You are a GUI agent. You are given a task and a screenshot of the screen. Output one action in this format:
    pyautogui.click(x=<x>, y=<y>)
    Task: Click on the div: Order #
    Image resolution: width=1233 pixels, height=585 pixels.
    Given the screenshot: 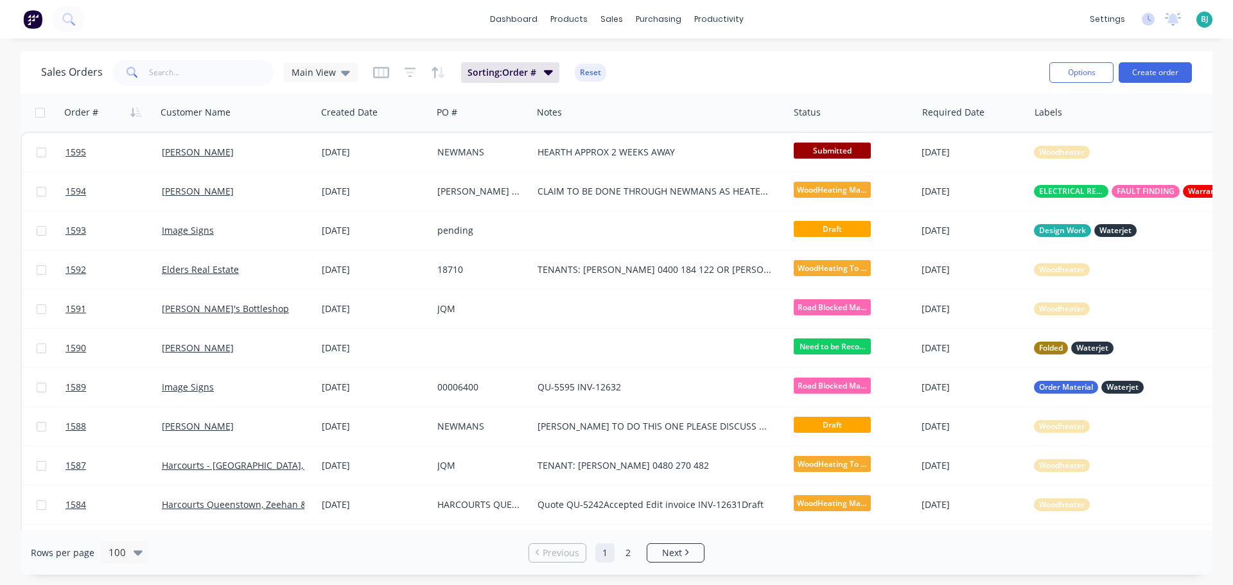 What is the action you would take?
    pyautogui.click(x=81, y=112)
    